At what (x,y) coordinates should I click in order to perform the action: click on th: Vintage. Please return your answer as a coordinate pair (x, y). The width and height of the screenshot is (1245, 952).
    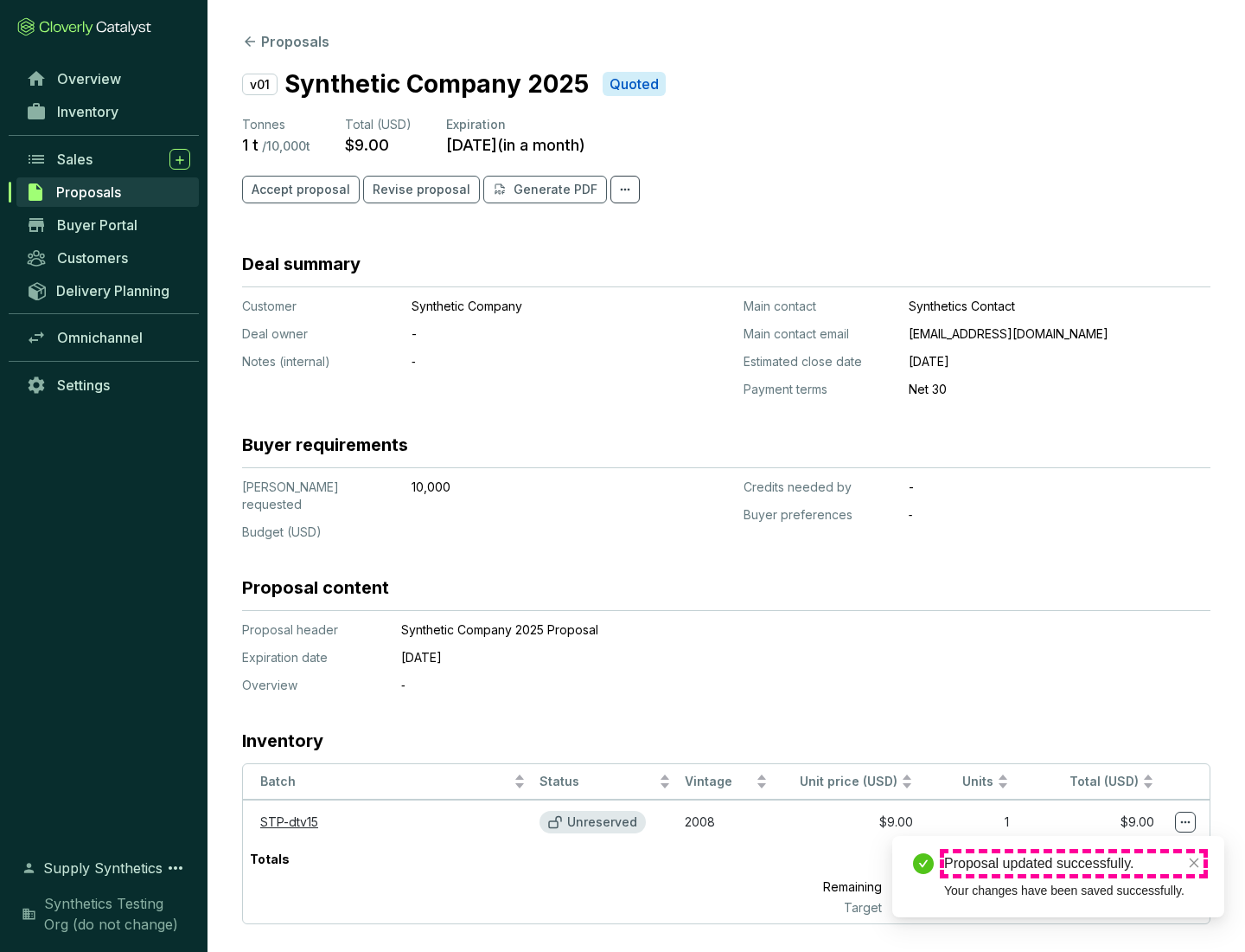
    Looking at the image, I should click on (727, 781).